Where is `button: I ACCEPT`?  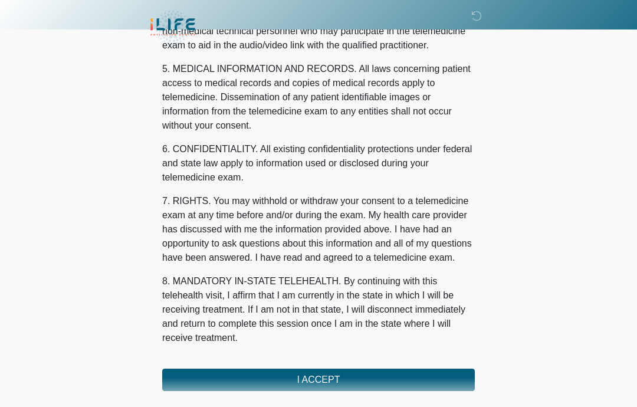 button: I ACCEPT is located at coordinates (319, 380).